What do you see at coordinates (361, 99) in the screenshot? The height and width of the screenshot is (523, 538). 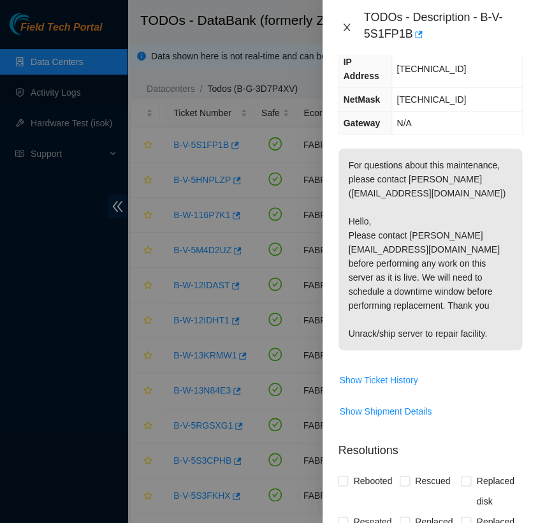 I see `span: NetMask` at bounding box center [361, 99].